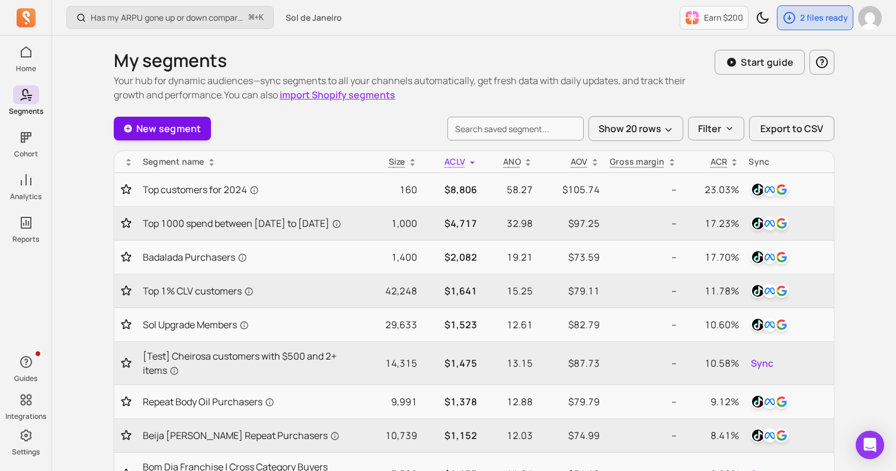 This screenshot has height=471, width=896. What do you see at coordinates (515, 129) in the screenshot?
I see `input: search` at bounding box center [515, 129].